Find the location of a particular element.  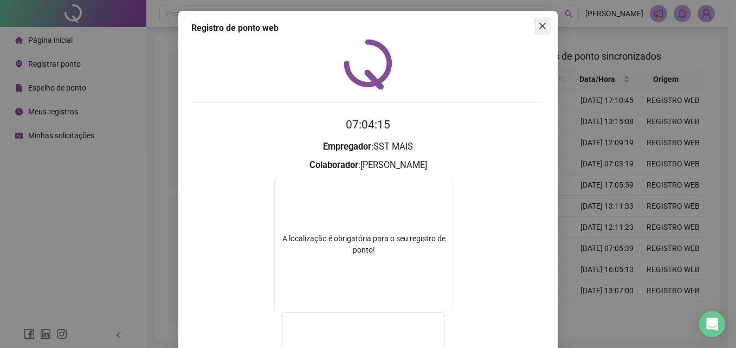

img: QRPoint is located at coordinates (368, 64).